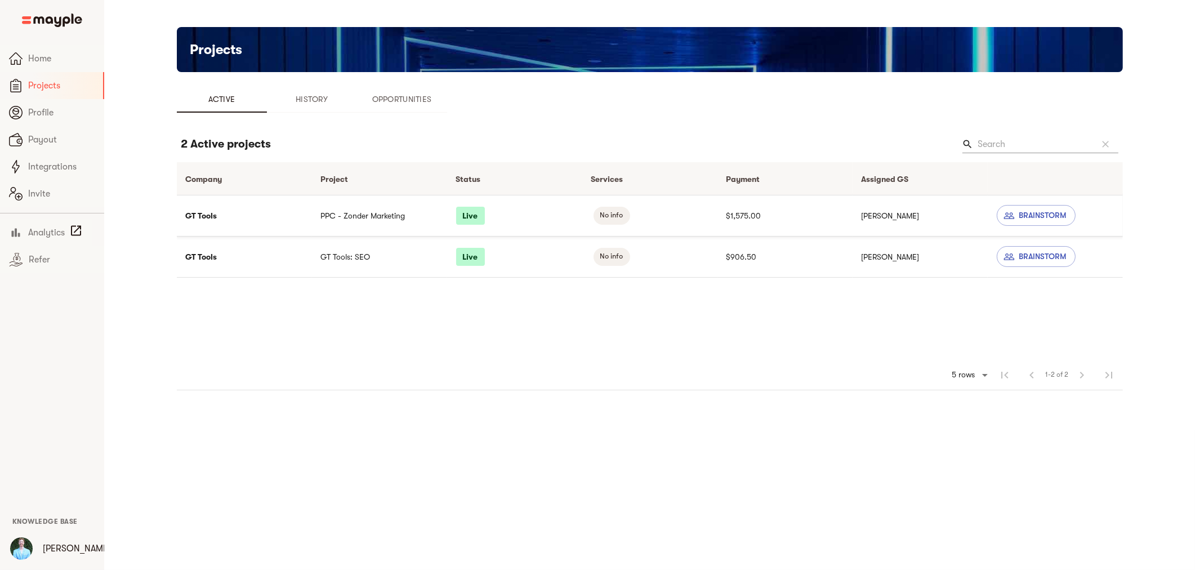 This screenshot has width=1195, height=570. I want to click on div: Payment, so click(743, 179).